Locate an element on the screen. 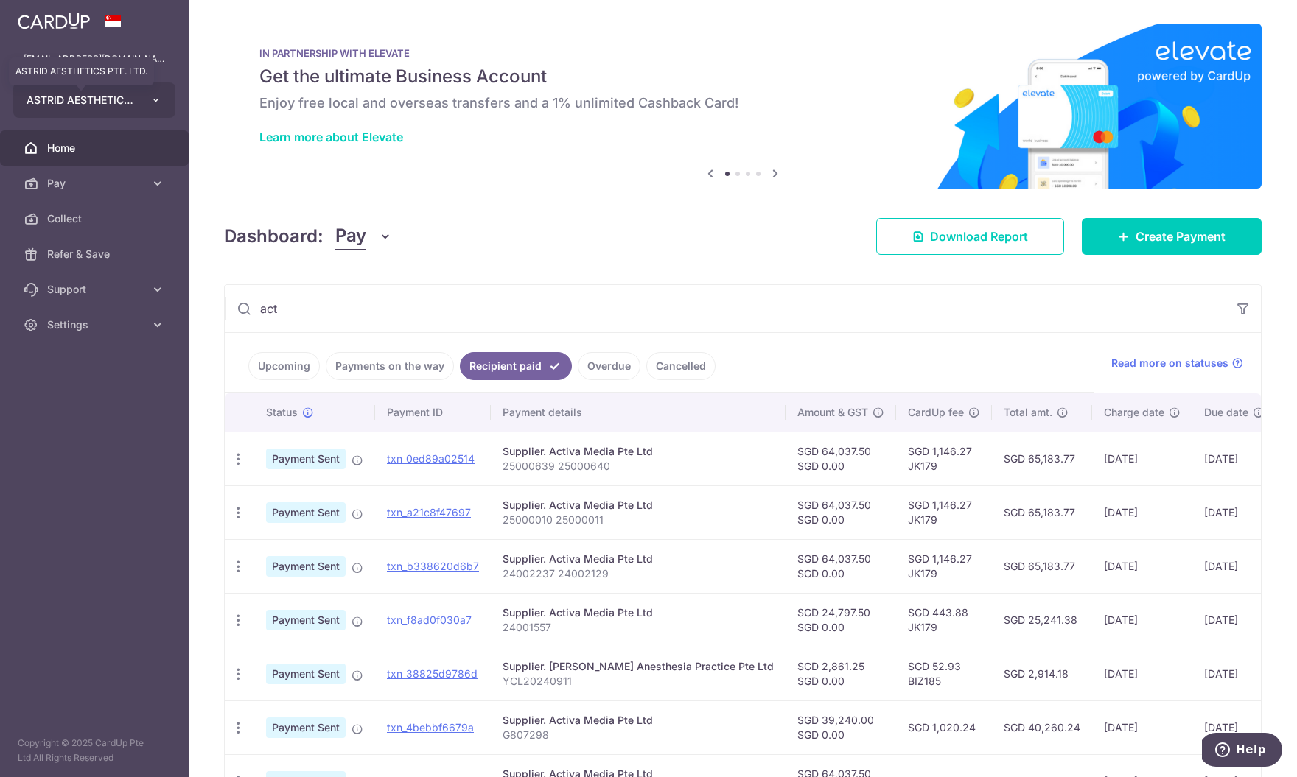 The width and height of the screenshot is (1297, 777). span: Download Report is located at coordinates (979, 237).